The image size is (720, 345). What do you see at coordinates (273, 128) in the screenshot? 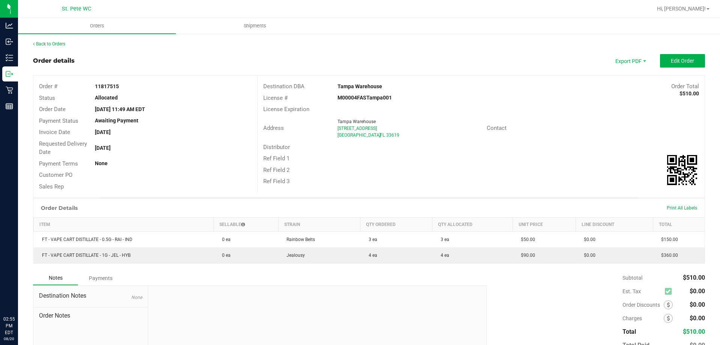
I see `span: Address` at bounding box center [273, 128].